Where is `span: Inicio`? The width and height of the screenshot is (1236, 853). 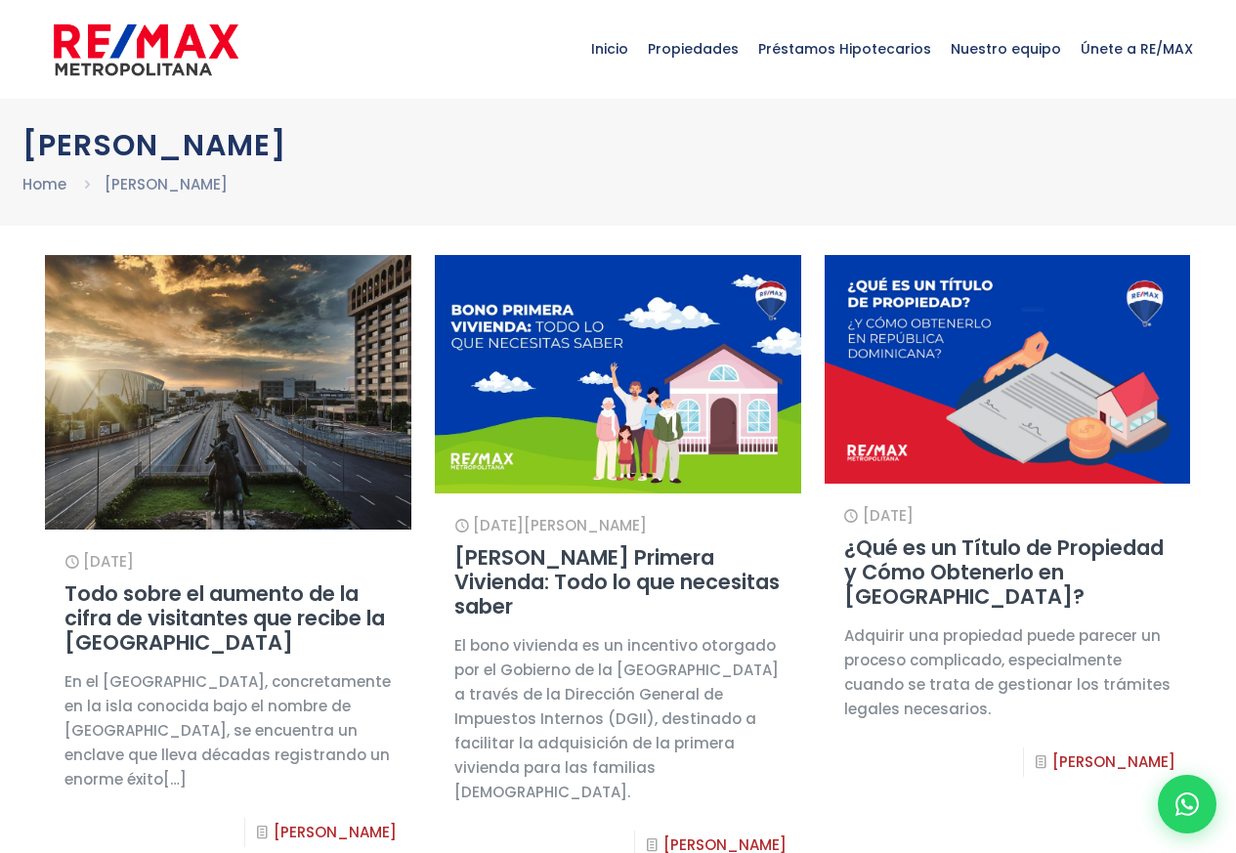 span: Inicio is located at coordinates (610, 49).